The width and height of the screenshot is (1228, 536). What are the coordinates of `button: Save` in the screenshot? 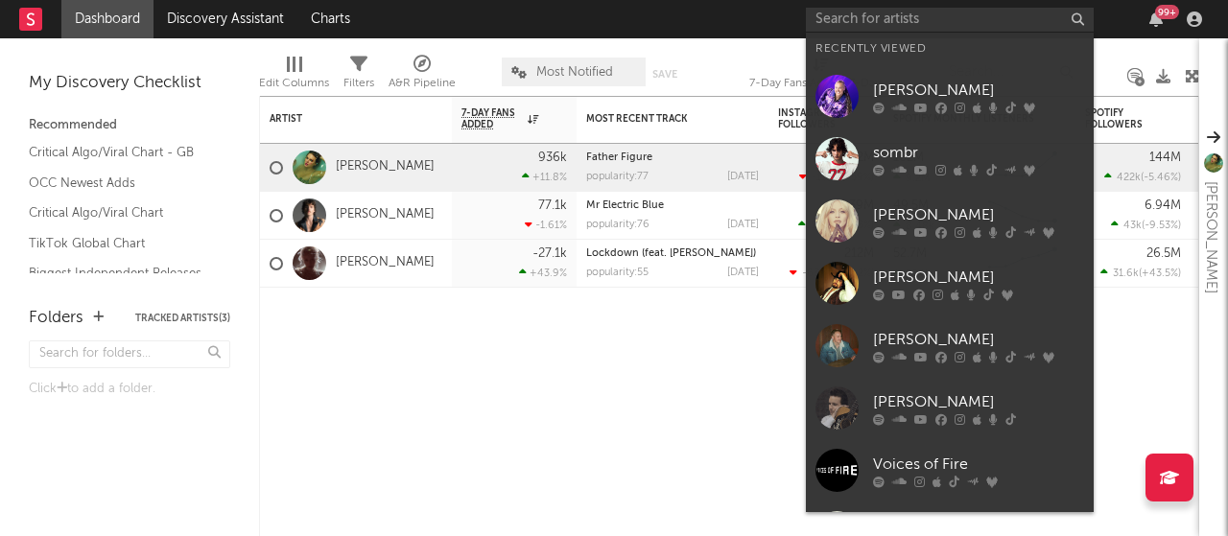 It's located at (665, 74).